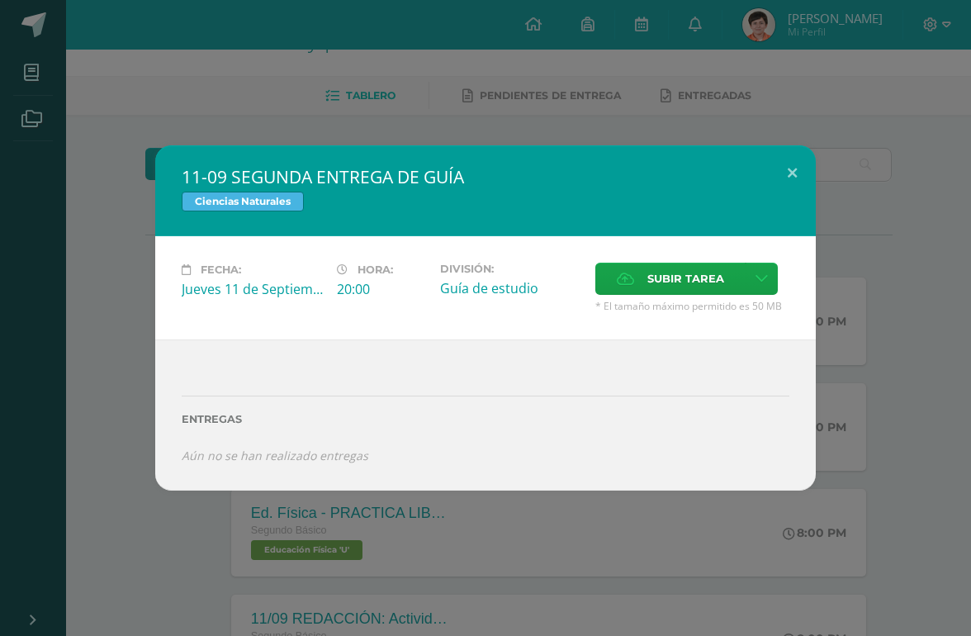 This screenshot has height=636, width=971. I want to click on button: Close (Esc), so click(792, 173).